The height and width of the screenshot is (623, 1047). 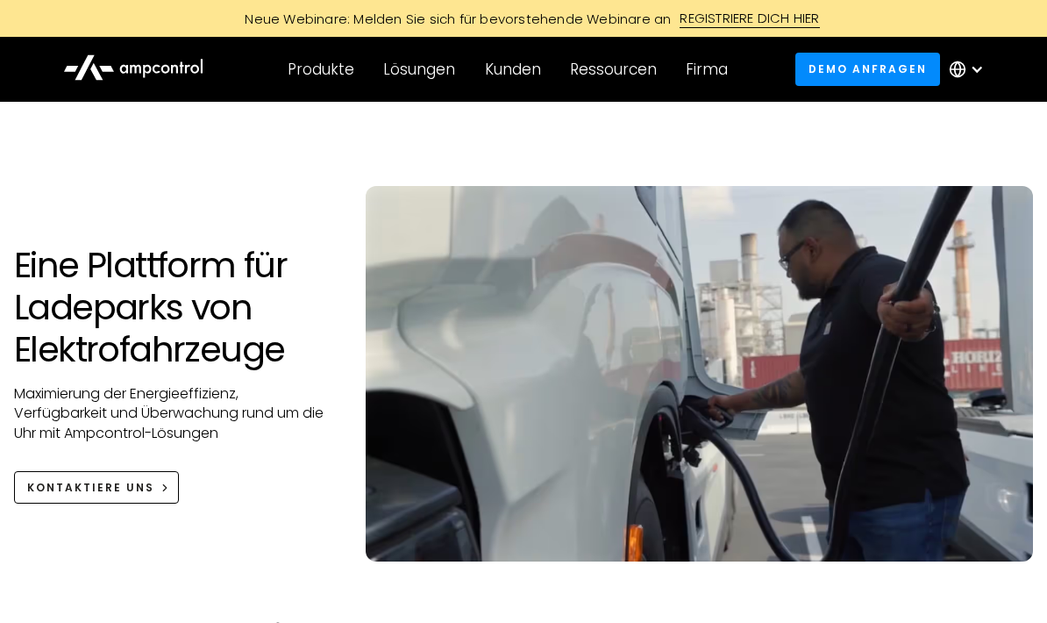 What do you see at coordinates (707, 69) in the screenshot?
I see `div: Firma` at bounding box center [707, 69].